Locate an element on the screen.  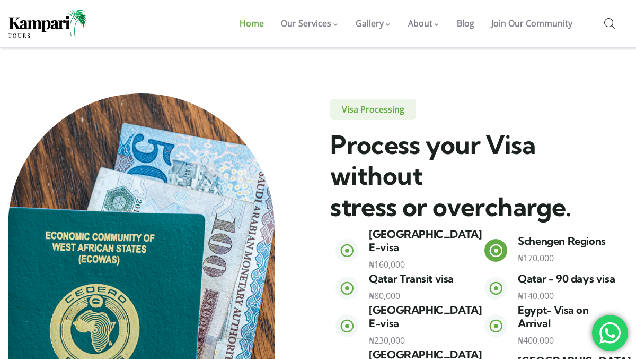
p: ₦140,000 is located at coordinates (571, 295).